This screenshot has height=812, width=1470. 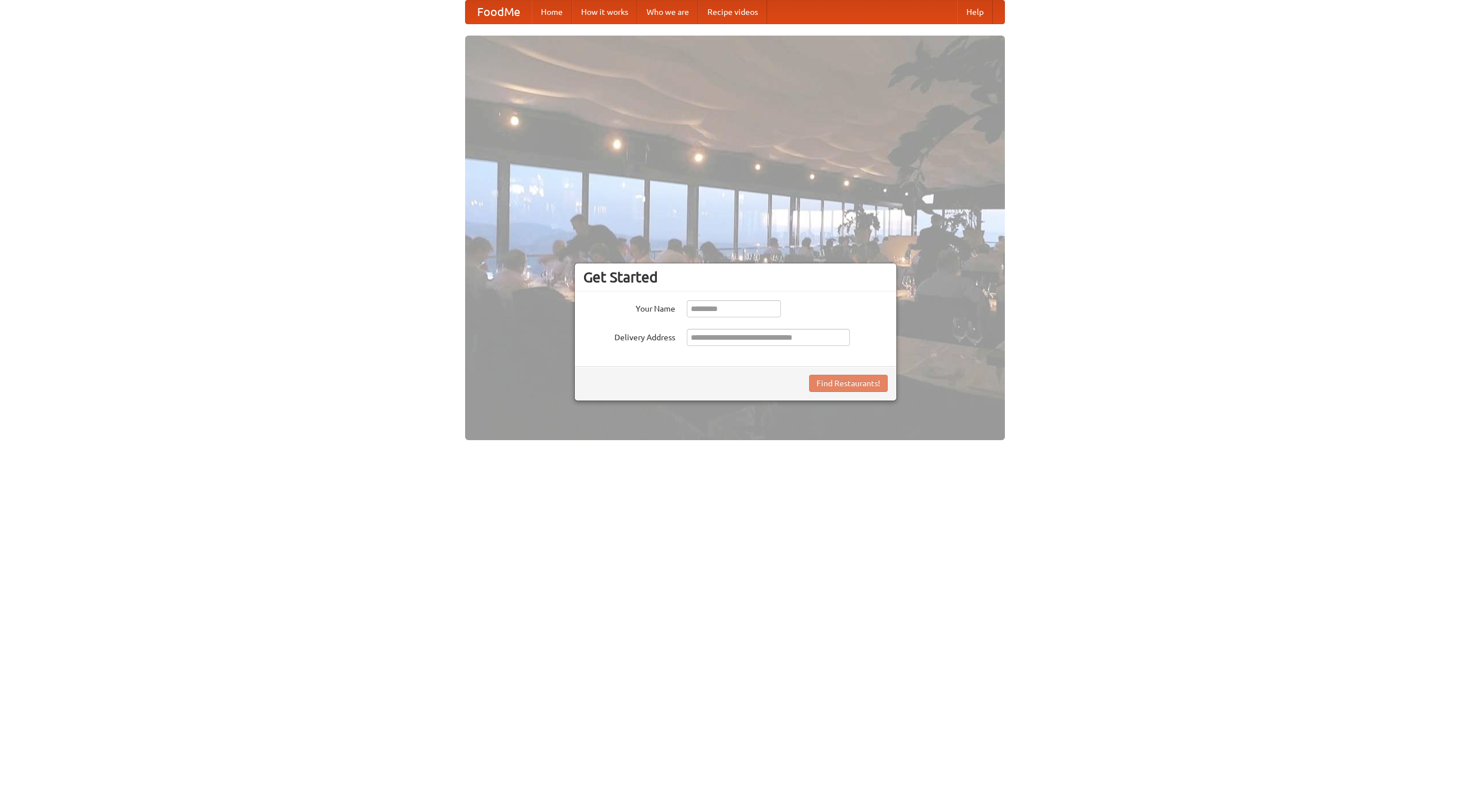 What do you see at coordinates (974, 12) in the screenshot?
I see `a: Help` at bounding box center [974, 12].